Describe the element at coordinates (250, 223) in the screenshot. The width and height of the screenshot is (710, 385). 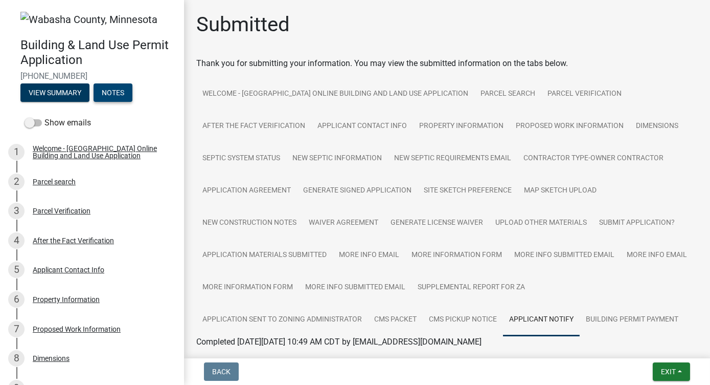
I see `a: New Construction Notes` at that location.